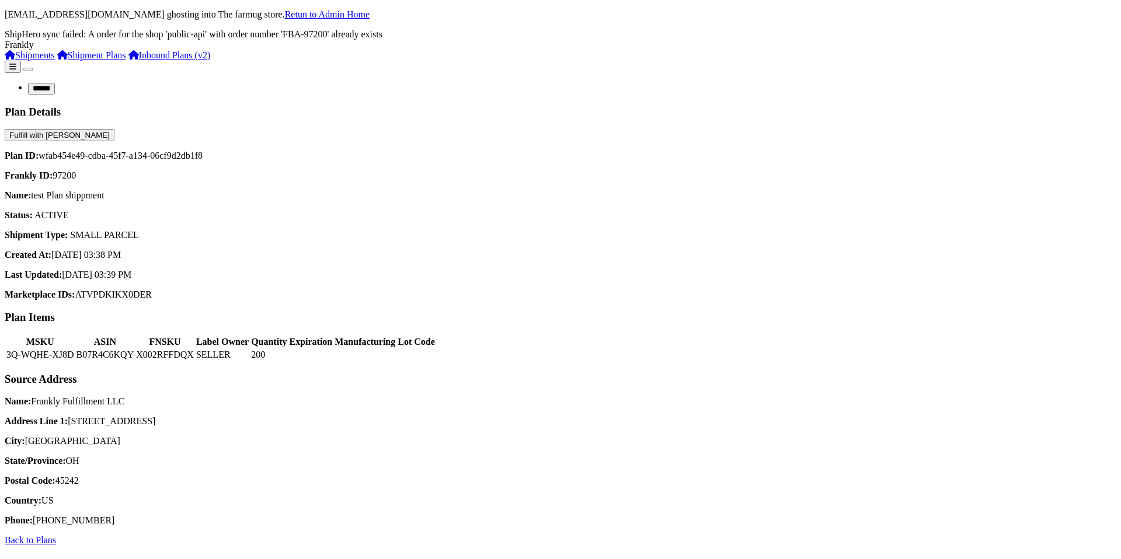 This screenshot has height=559, width=1121. I want to click on th: Label Owner, so click(222, 342).